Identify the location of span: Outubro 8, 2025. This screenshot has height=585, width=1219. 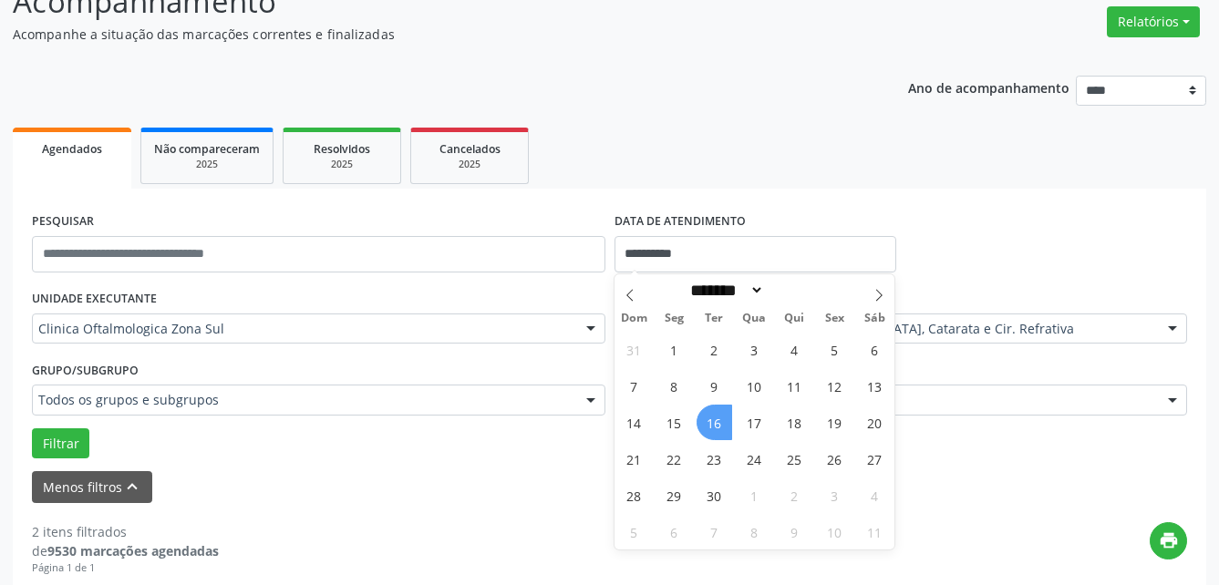
(754, 531).